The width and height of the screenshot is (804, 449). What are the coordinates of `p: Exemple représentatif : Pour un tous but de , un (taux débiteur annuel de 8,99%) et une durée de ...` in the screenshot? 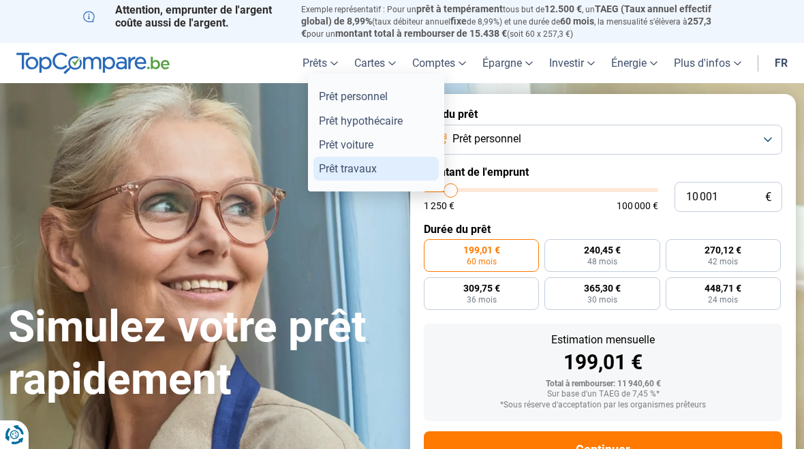 It's located at (511, 21).